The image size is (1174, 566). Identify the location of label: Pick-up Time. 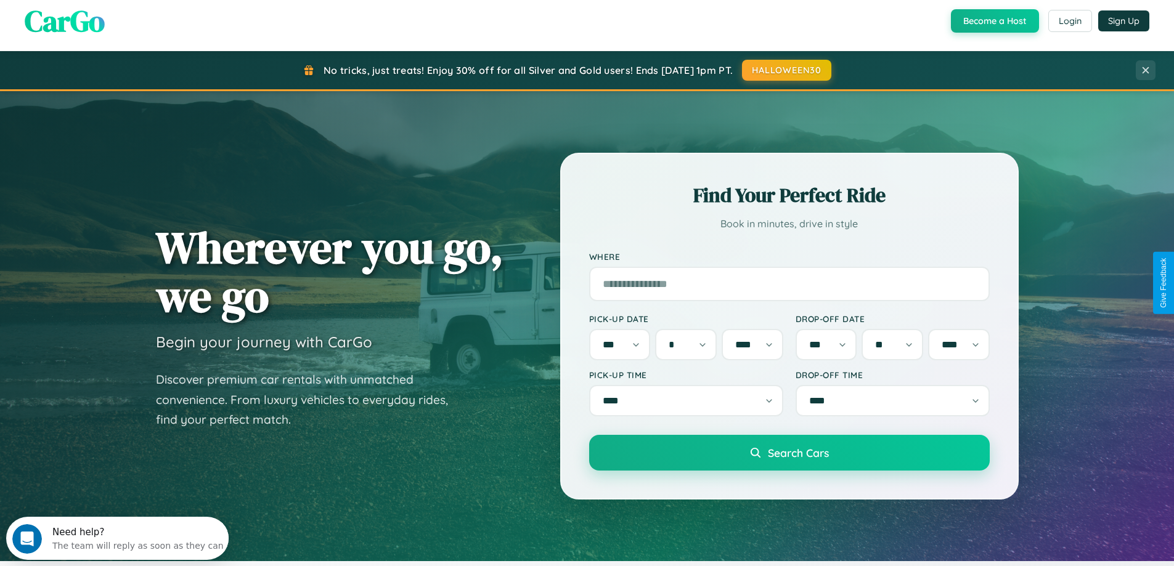
(686, 375).